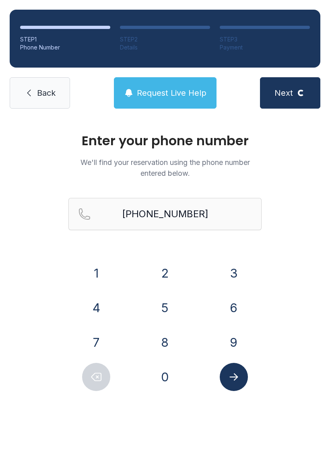  Describe the element at coordinates (234, 308) in the screenshot. I see `button: 6` at that location.